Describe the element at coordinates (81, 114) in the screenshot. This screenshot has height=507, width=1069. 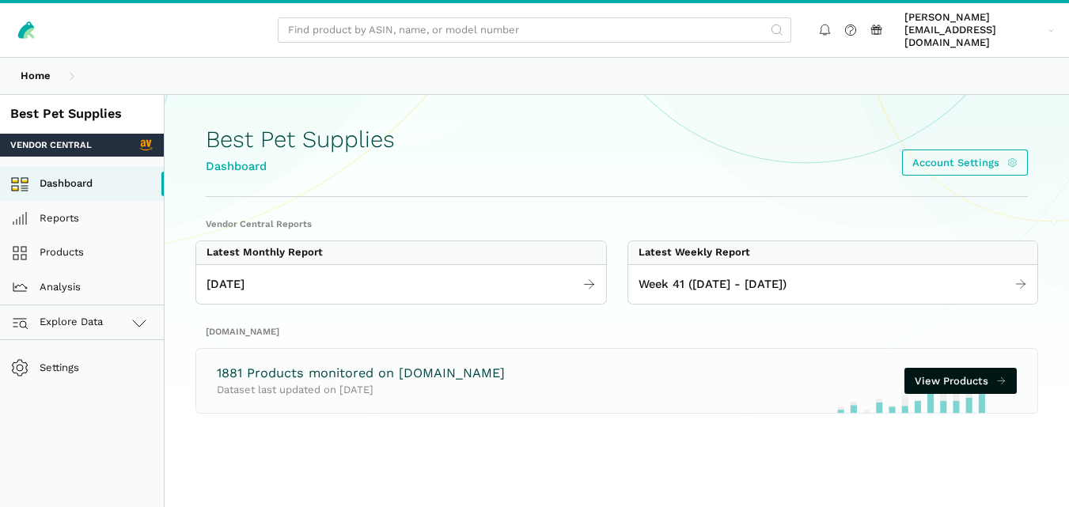
I see `div: Best Pet Supplies` at that location.